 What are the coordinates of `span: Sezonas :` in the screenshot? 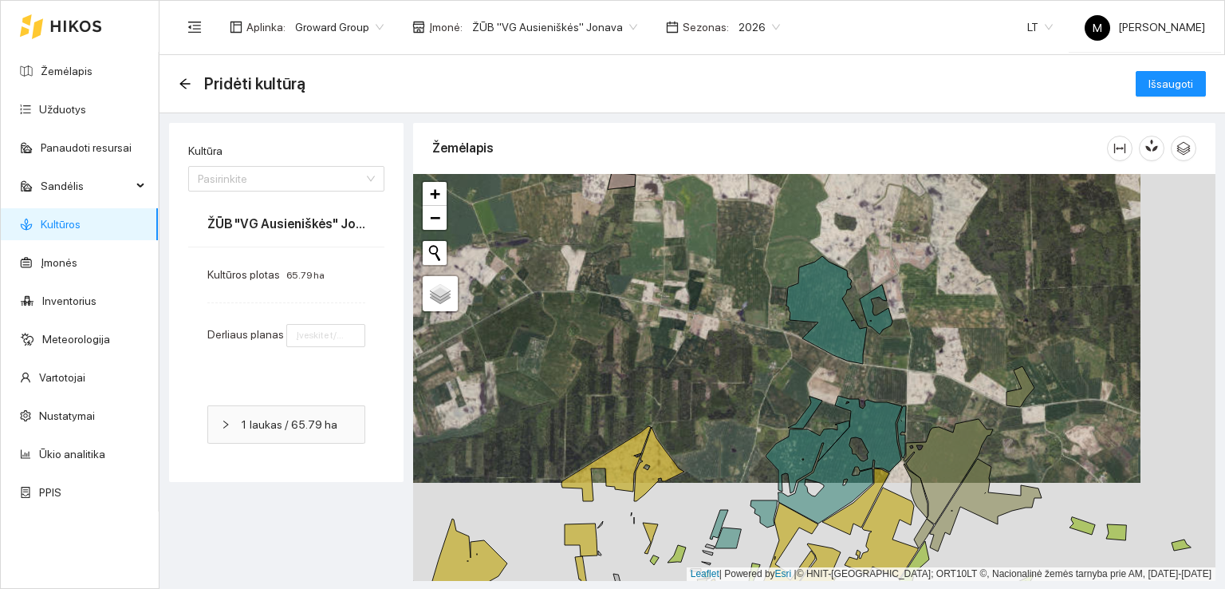 It's located at (706, 27).